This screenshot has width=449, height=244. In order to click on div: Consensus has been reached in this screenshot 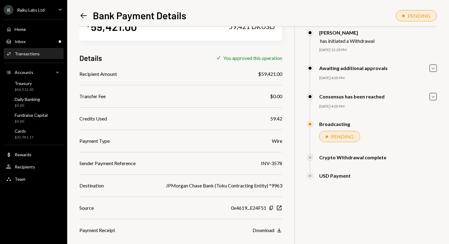, I will do `click(352, 96)`.